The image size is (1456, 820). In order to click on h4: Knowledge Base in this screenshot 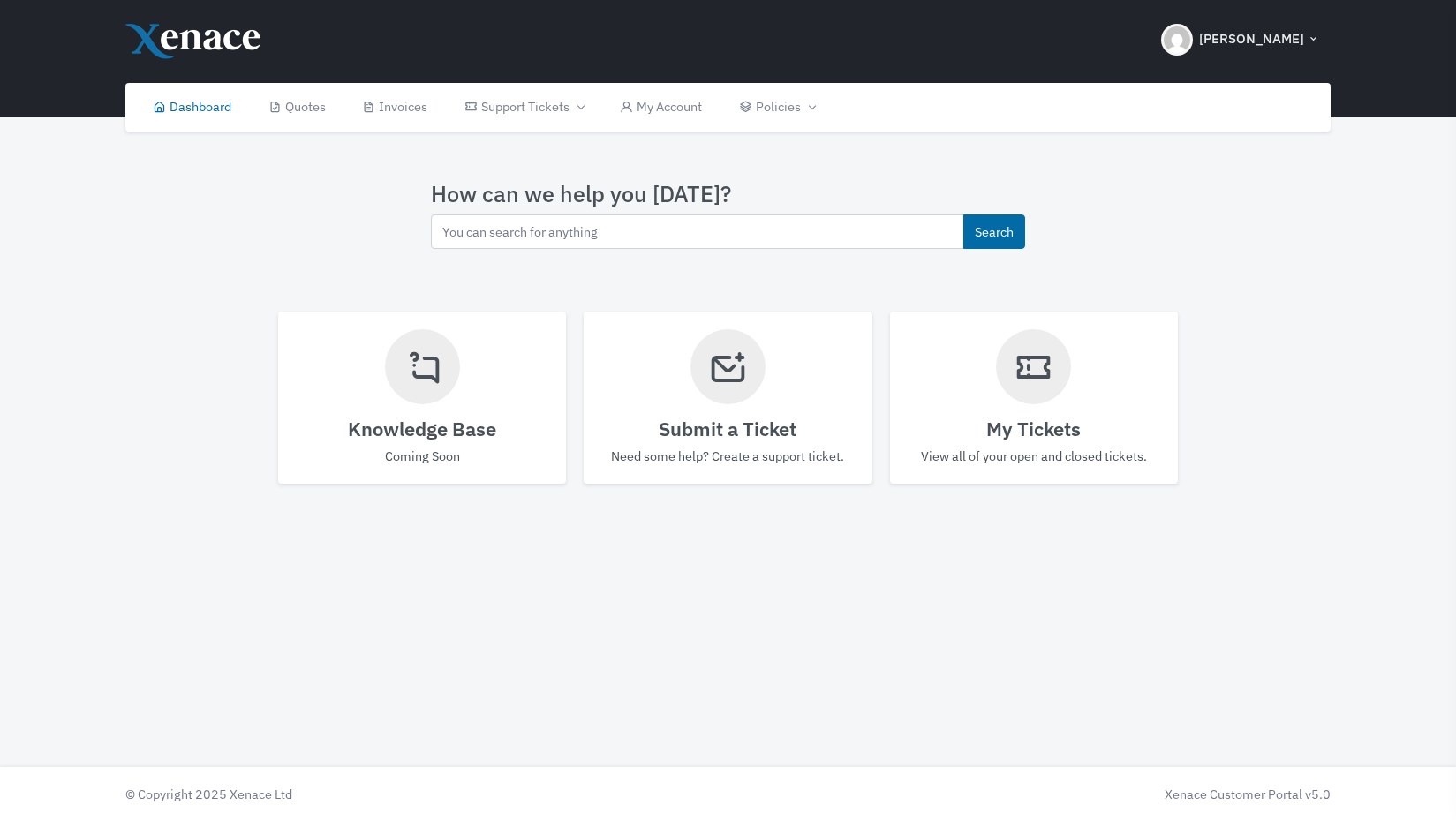, I will do `click(422, 429)`.